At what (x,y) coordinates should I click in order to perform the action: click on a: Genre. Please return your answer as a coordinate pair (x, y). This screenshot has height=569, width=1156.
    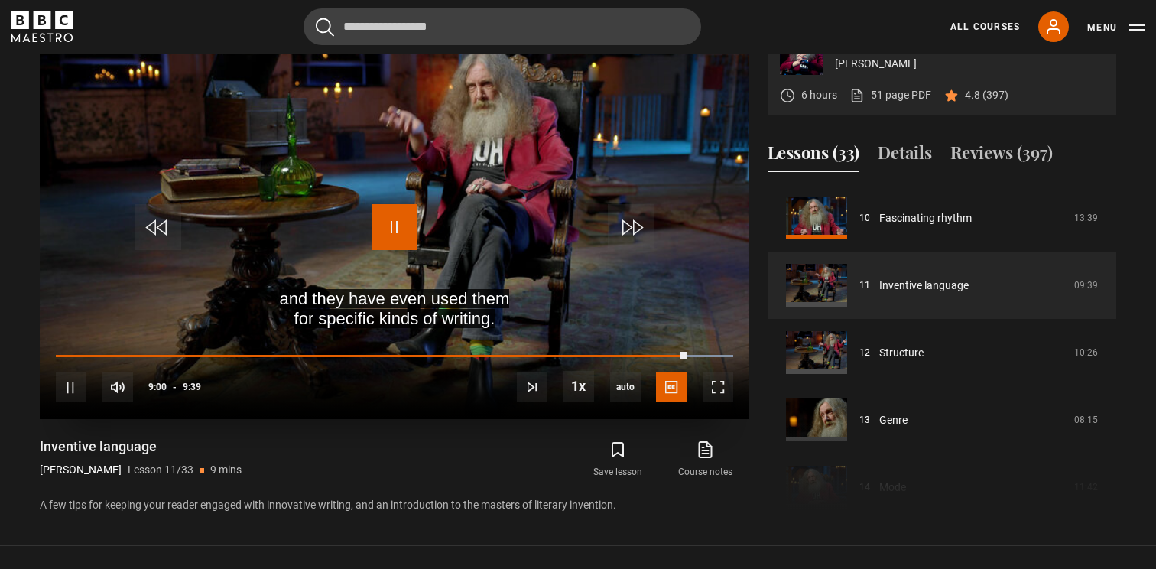
    Looking at the image, I should click on (893, 420).